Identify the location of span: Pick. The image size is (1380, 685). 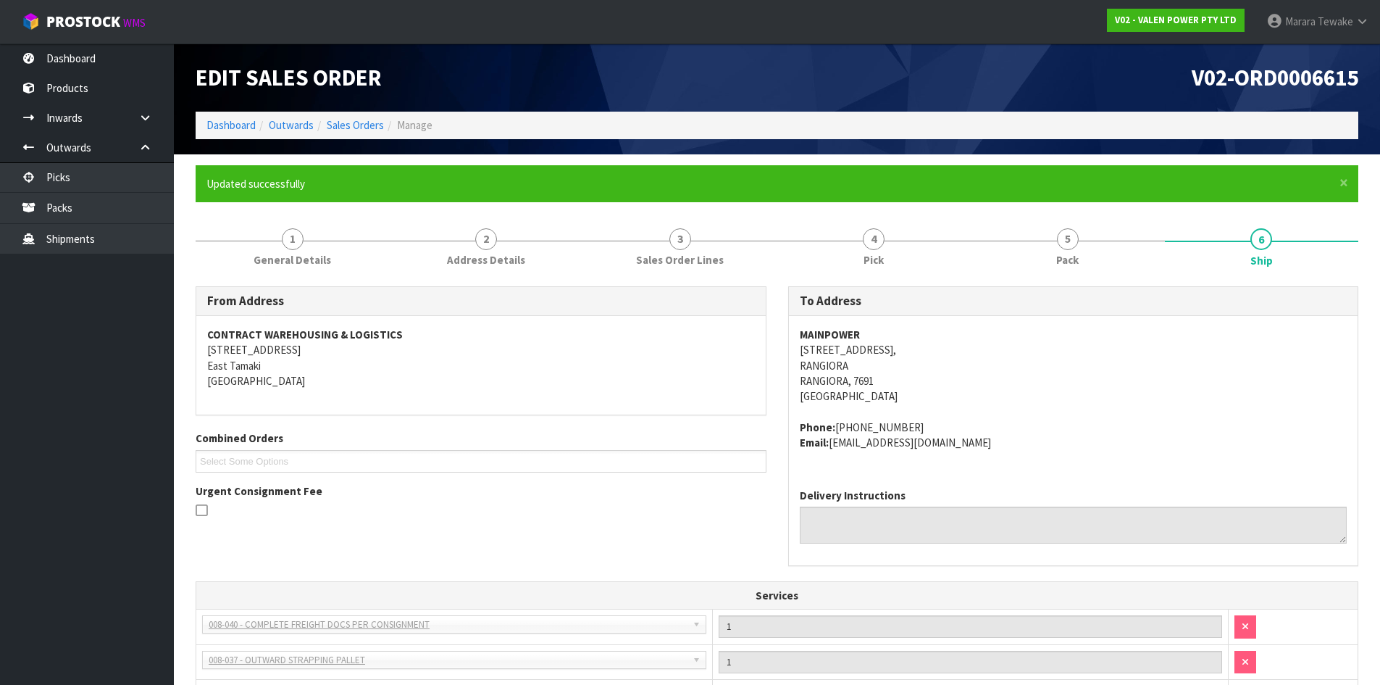
(874, 259).